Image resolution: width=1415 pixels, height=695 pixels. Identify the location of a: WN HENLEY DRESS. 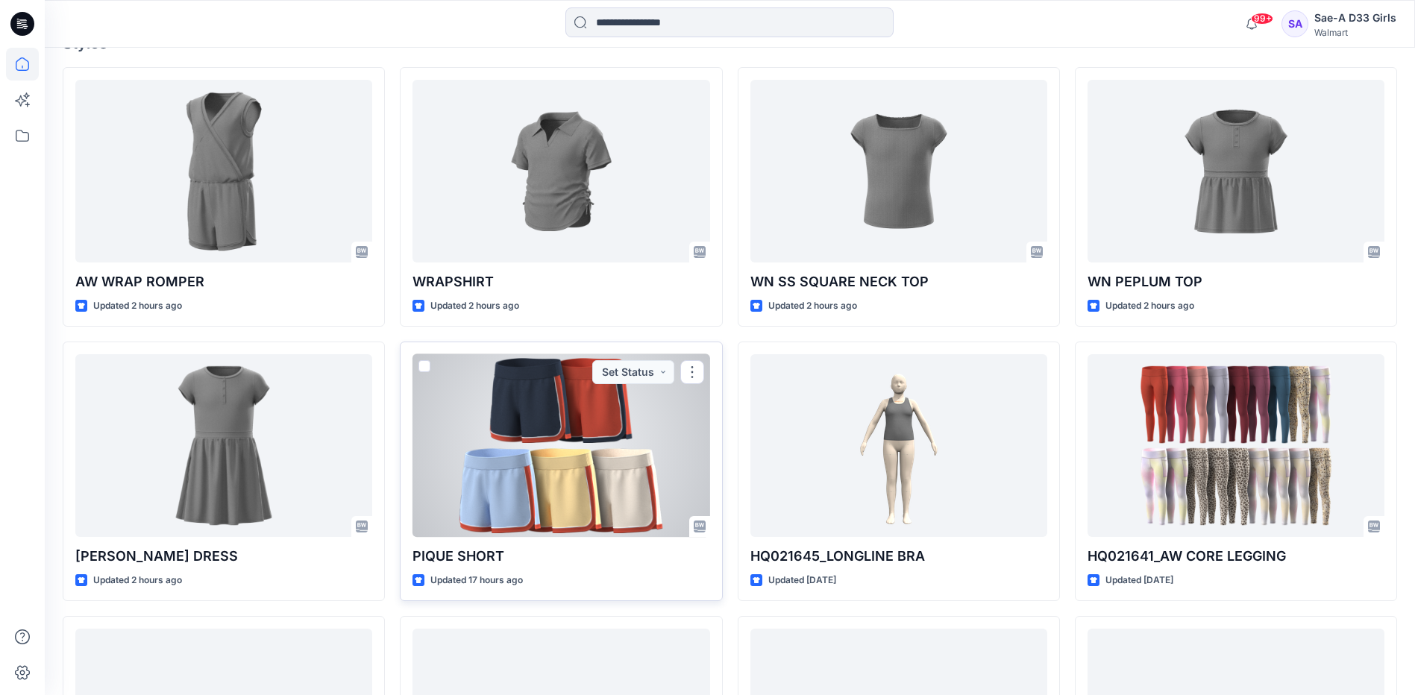
(224, 445).